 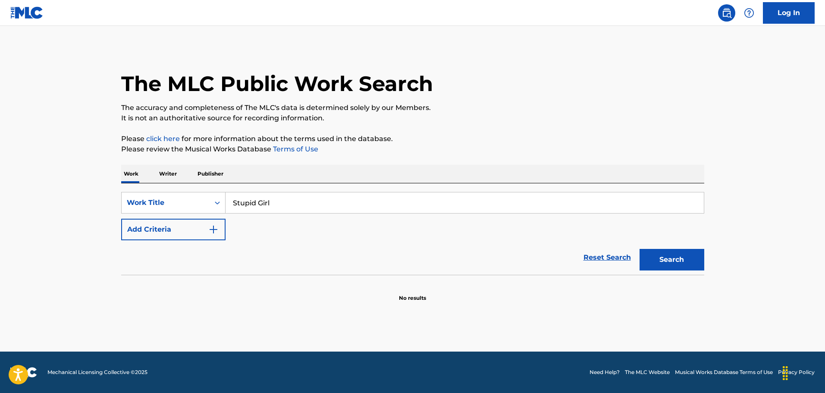 What do you see at coordinates (749, 13) in the screenshot?
I see `img: help` at bounding box center [749, 13].